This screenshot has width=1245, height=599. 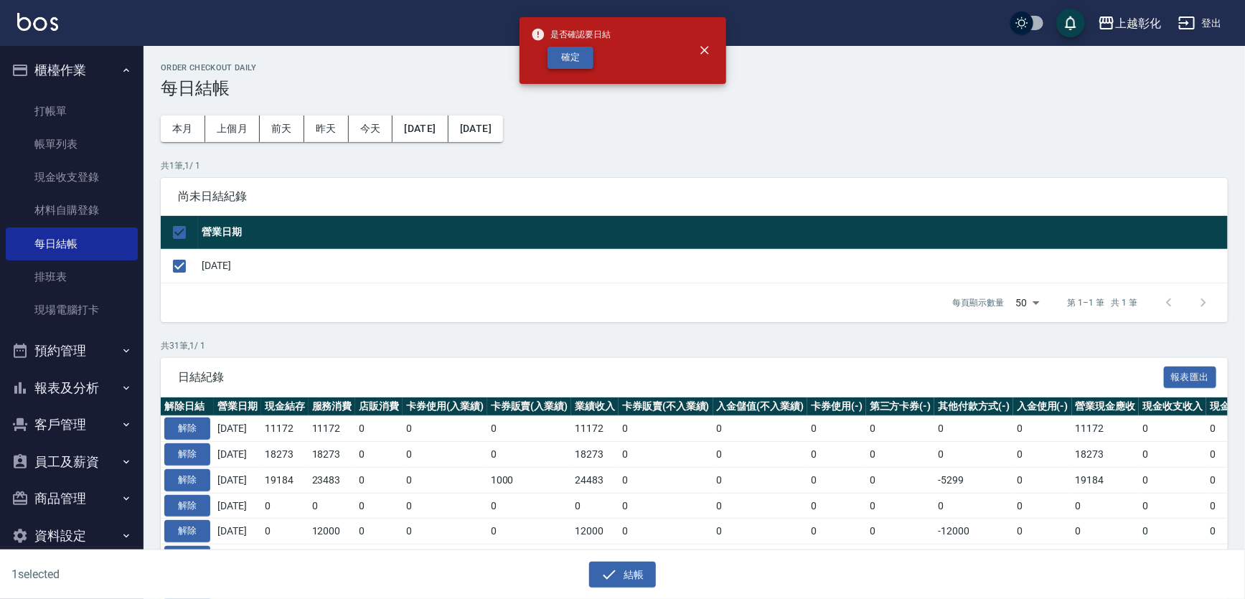 I want to click on a: 報表匯出, so click(x=1191, y=376).